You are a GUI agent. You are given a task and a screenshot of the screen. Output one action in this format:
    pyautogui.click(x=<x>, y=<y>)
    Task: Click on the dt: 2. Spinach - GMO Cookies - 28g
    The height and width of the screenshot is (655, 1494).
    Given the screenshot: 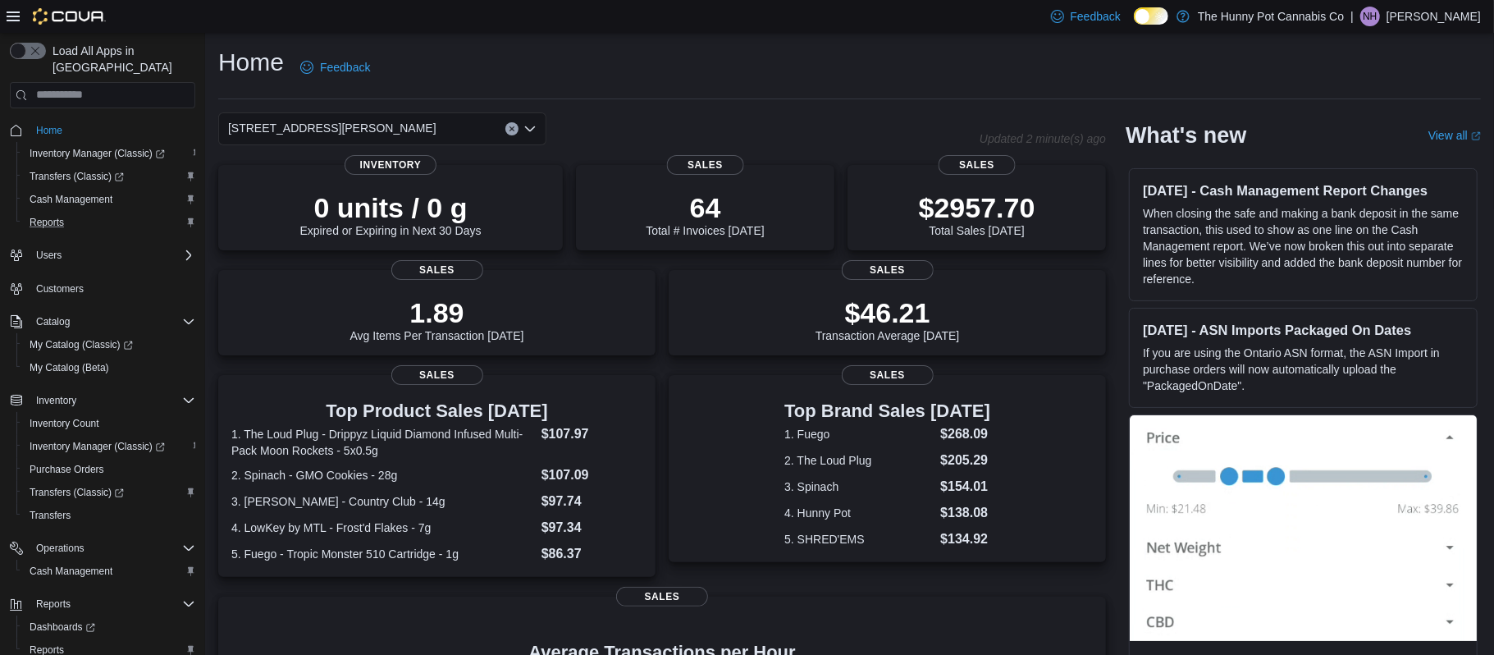 What is the action you would take?
    pyautogui.click(x=383, y=475)
    